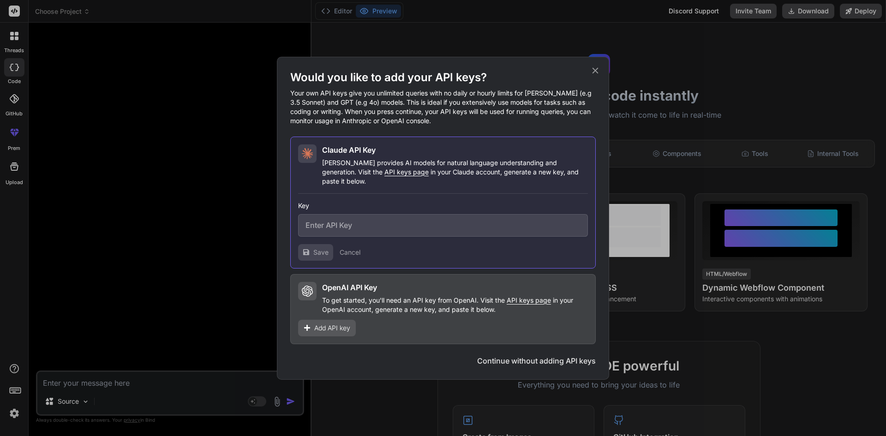 The image size is (886, 436). Describe the element at coordinates (455, 305) in the screenshot. I see `p: To get started, you'll need an API key from OpenAI. Visit the in your OpenAI account, generate a ...` at that location.